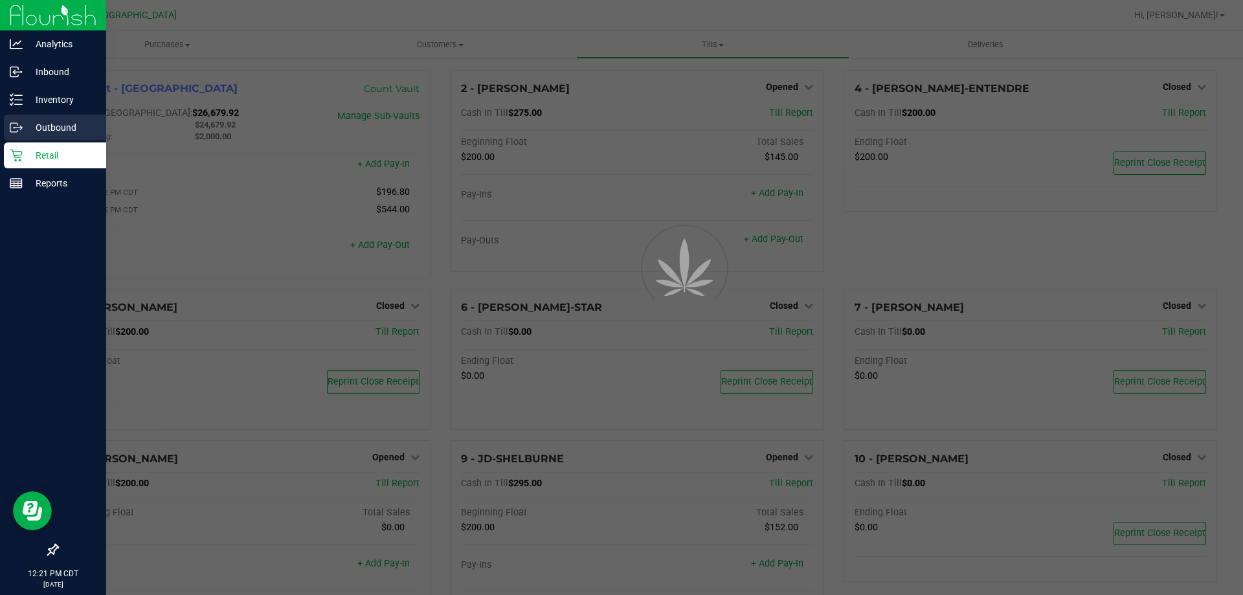 This screenshot has width=1243, height=595. Describe the element at coordinates (16, 100) in the screenshot. I see `inline-svg: Inventory` at that location.